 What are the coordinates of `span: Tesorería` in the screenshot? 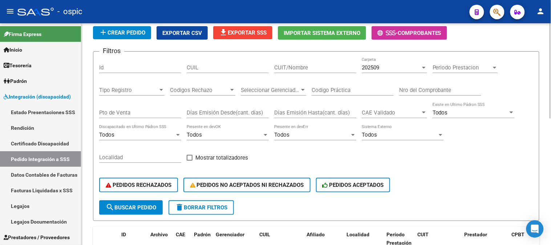 It's located at (17, 65).